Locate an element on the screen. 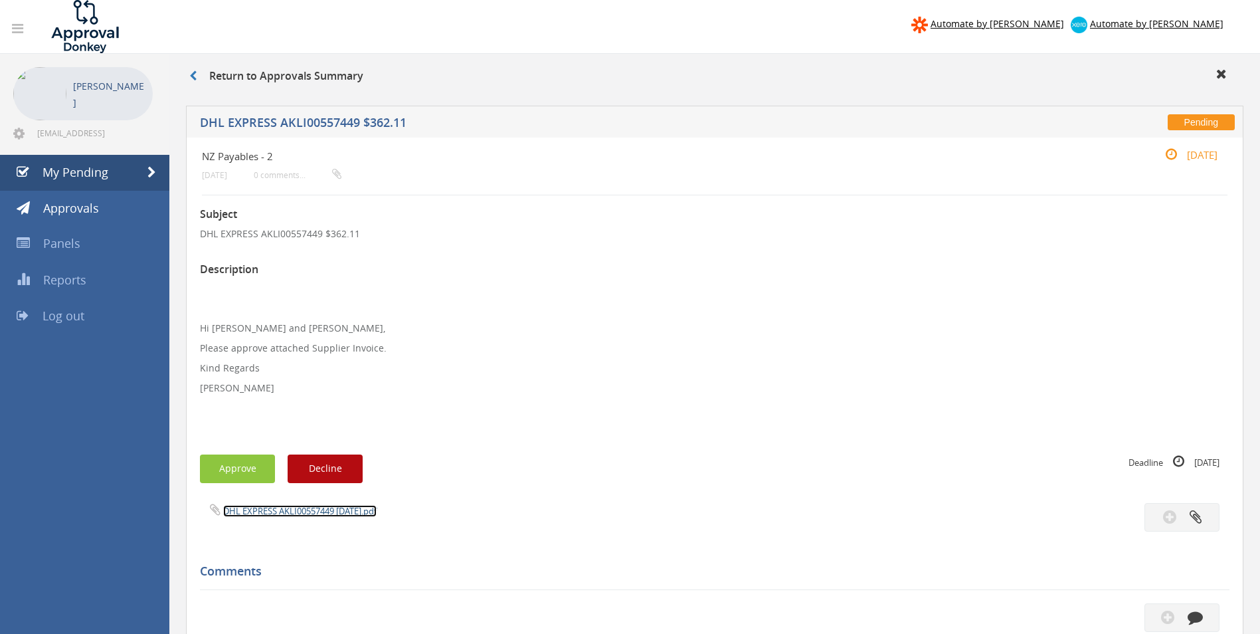 This screenshot has width=1260, height=634. button: Decline is located at coordinates (325, 468).